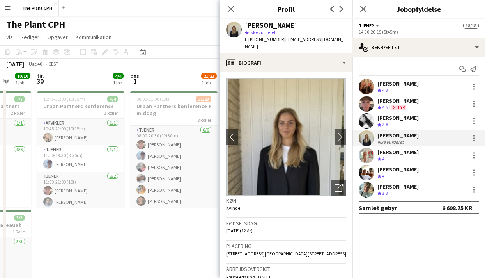 The height and width of the screenshot is (278, 485). Describe the element at coordinates (174, 110) in the screenshot. I see `h3: Urban Partners konference + middag` at that location.